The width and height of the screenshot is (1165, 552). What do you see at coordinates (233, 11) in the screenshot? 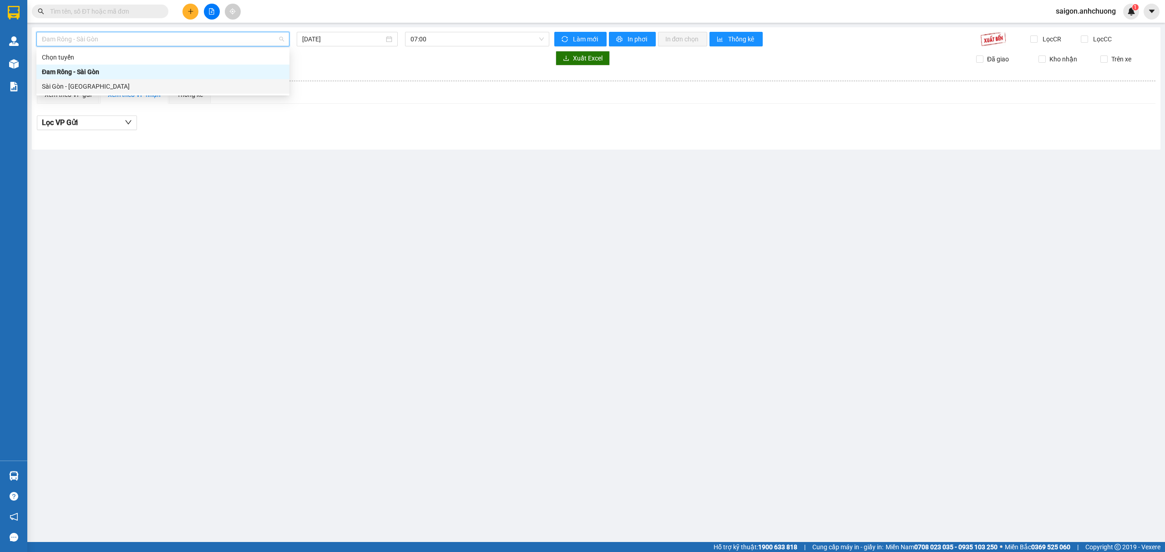
I see `span: aim` at bounding box center [233, 11].